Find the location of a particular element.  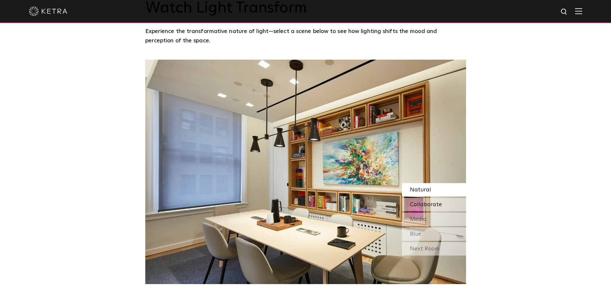

p: Experience the transformative nature of light—select a scene below to see how lighting shifts the... is located at coordinates (304, 36).